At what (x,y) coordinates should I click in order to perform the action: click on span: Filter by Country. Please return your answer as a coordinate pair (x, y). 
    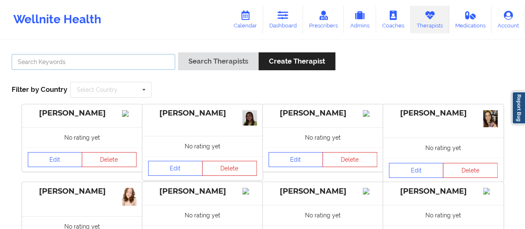
    Looking at the image, I should click on (39, 89).